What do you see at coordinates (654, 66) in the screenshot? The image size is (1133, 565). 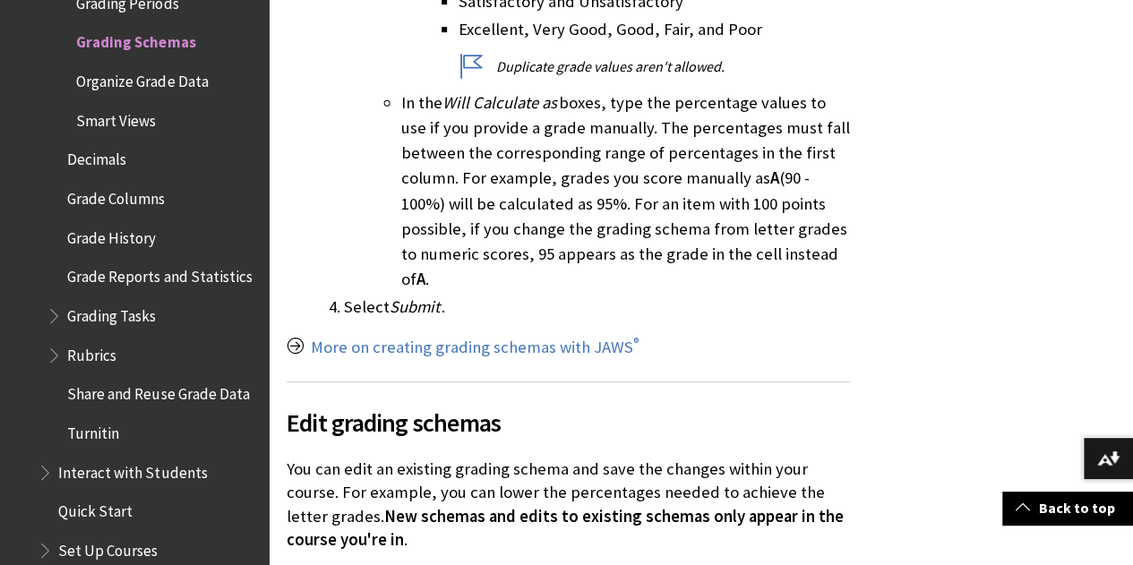 I see `p: Duplicate grade values aren't allowed.` at bounding box center [654, 66].